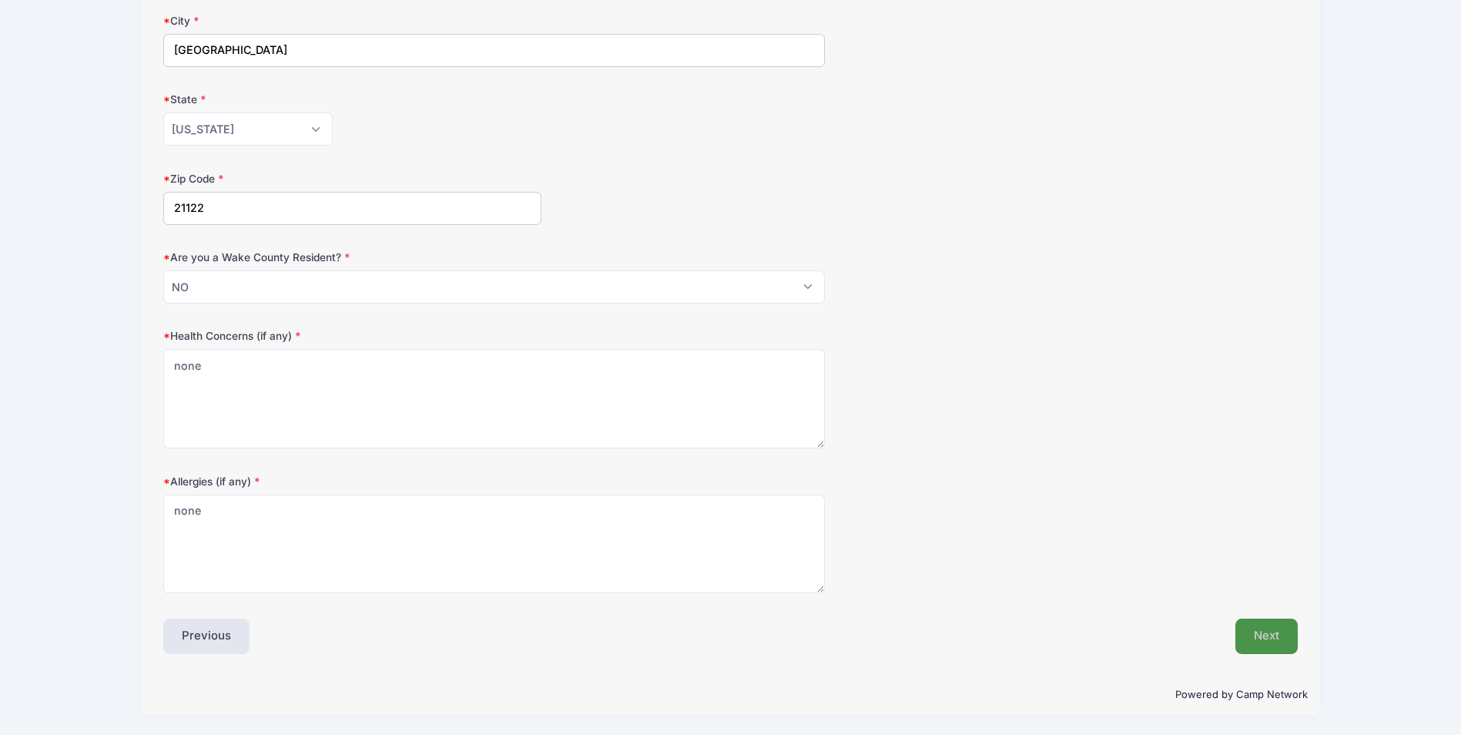  Describe the element at coordinates (352, 99) in the screenshot. I see `label: State` at that location.